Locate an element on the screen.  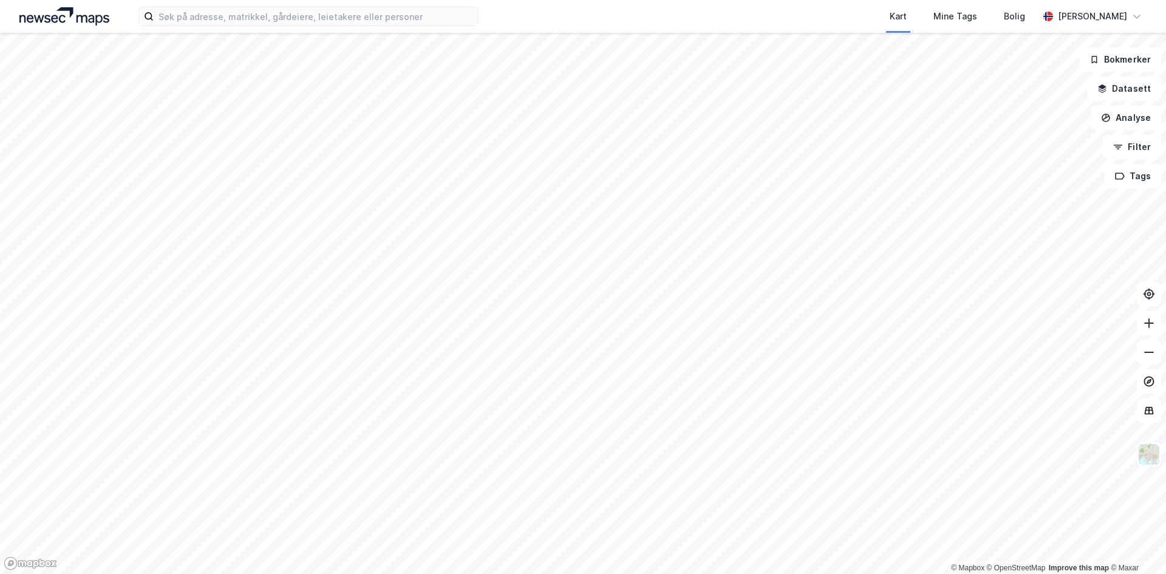
a: Mapbox homepage is located at coordinates (30, 563).